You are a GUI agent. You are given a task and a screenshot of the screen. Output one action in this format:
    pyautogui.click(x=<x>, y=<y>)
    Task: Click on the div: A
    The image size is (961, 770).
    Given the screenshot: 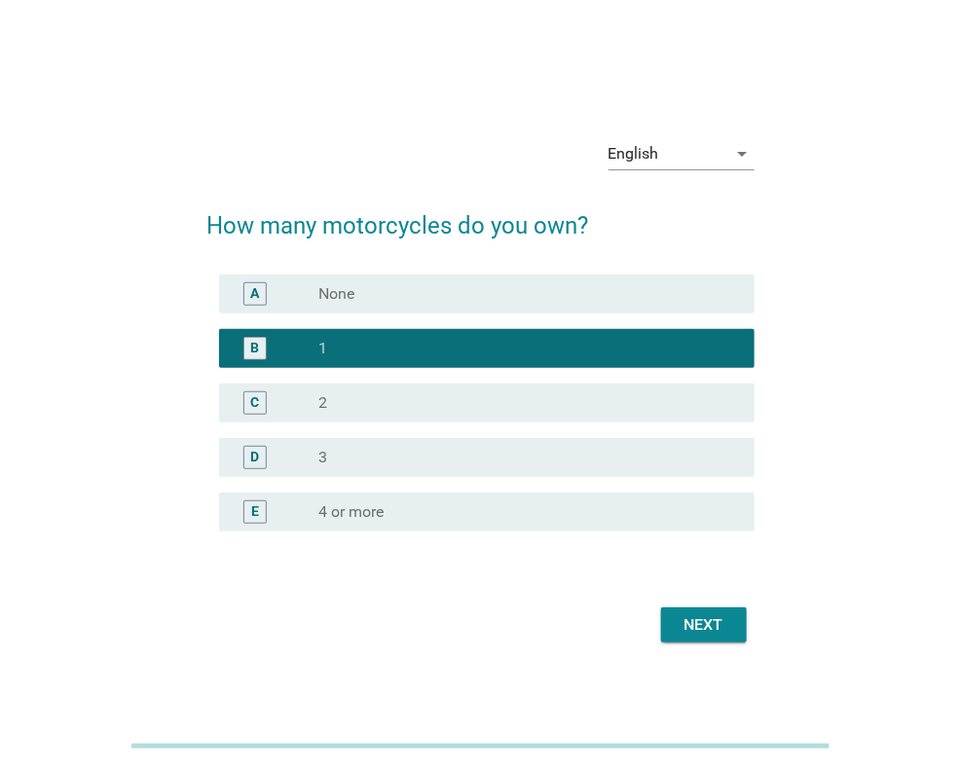 What is the action you would take?
    pyautogui.click(x=255, y=293)
    